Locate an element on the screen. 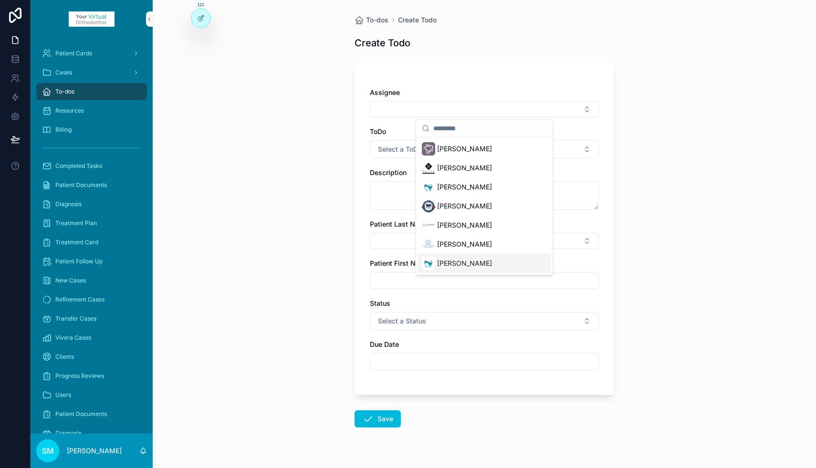  span: Treatment Plan is located at coordinates (76, 223).